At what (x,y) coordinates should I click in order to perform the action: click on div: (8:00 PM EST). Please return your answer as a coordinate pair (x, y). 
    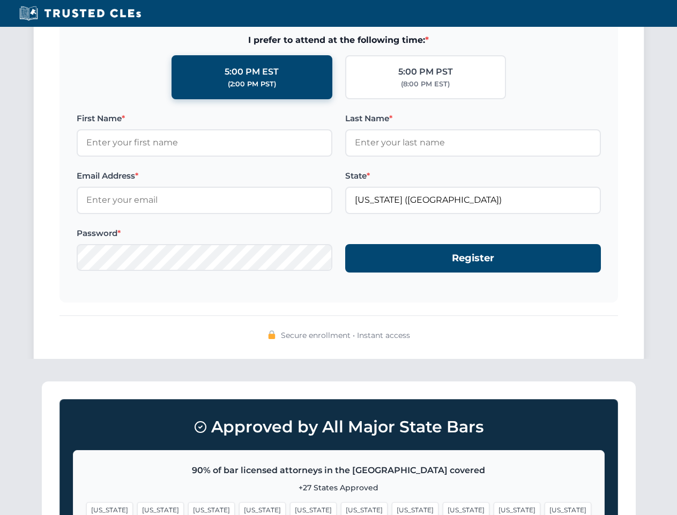
    Looking at the image, I should click on (425, 84).